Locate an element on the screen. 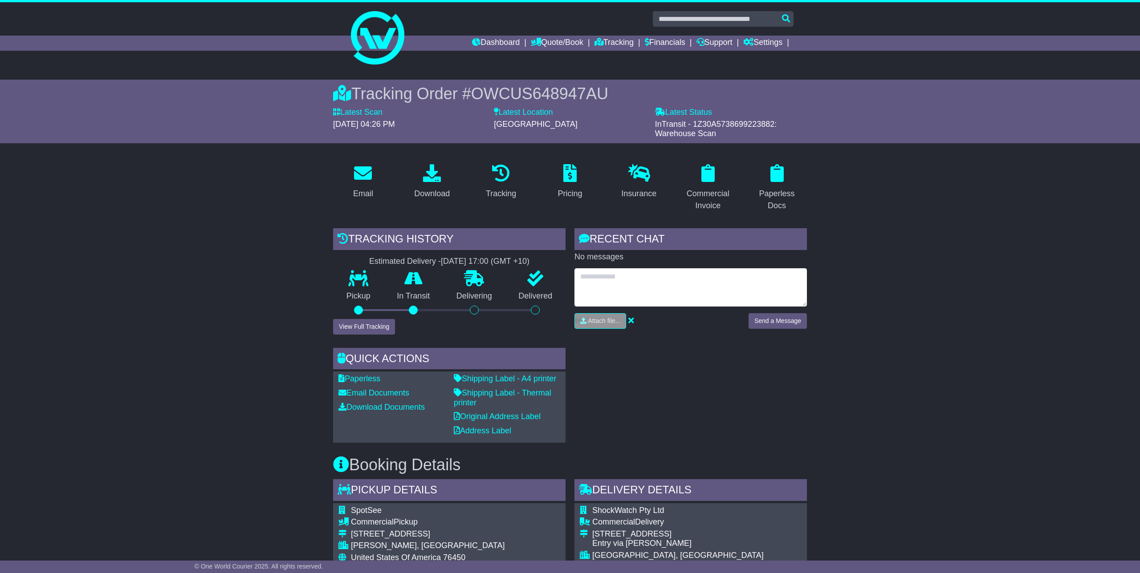  span: United States Of America is located at coordinates (396, 558).